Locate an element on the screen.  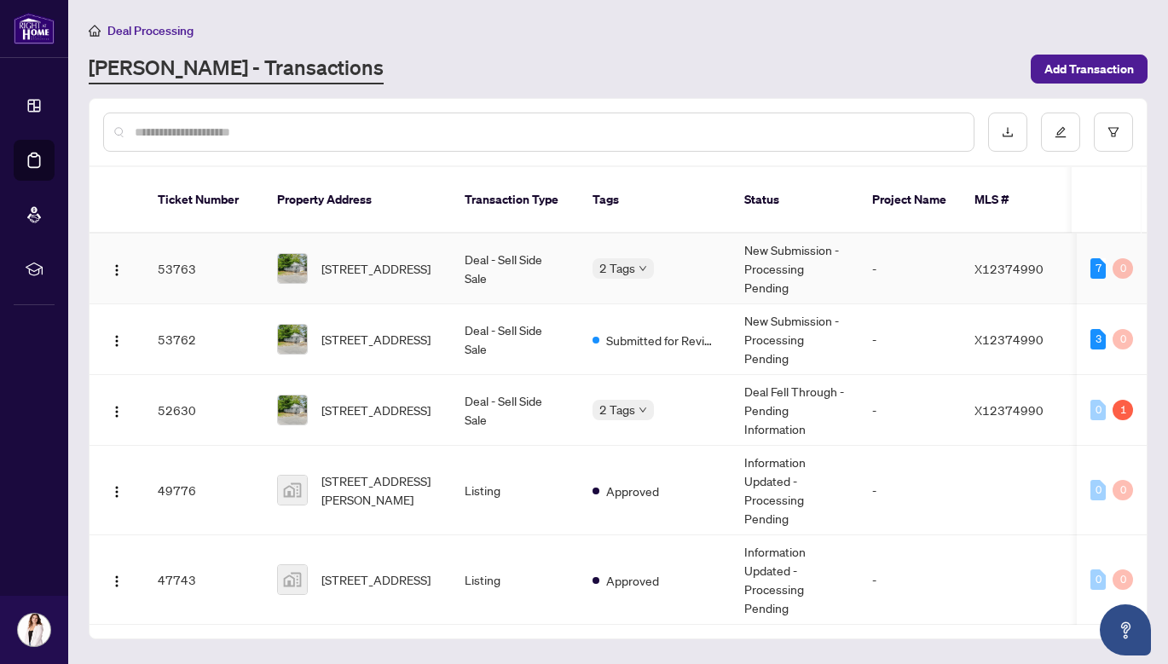
th: Tags is located at coordinates (655, 200).